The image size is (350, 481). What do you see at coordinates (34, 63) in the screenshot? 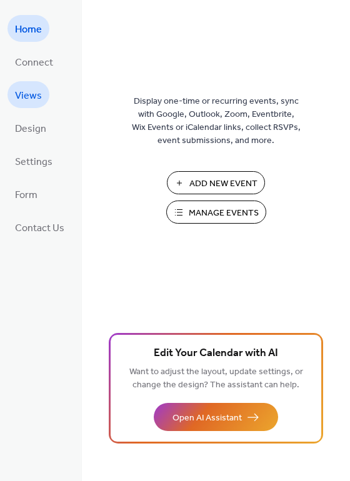
I see `span: Connect` at bounding box center [34, 63].